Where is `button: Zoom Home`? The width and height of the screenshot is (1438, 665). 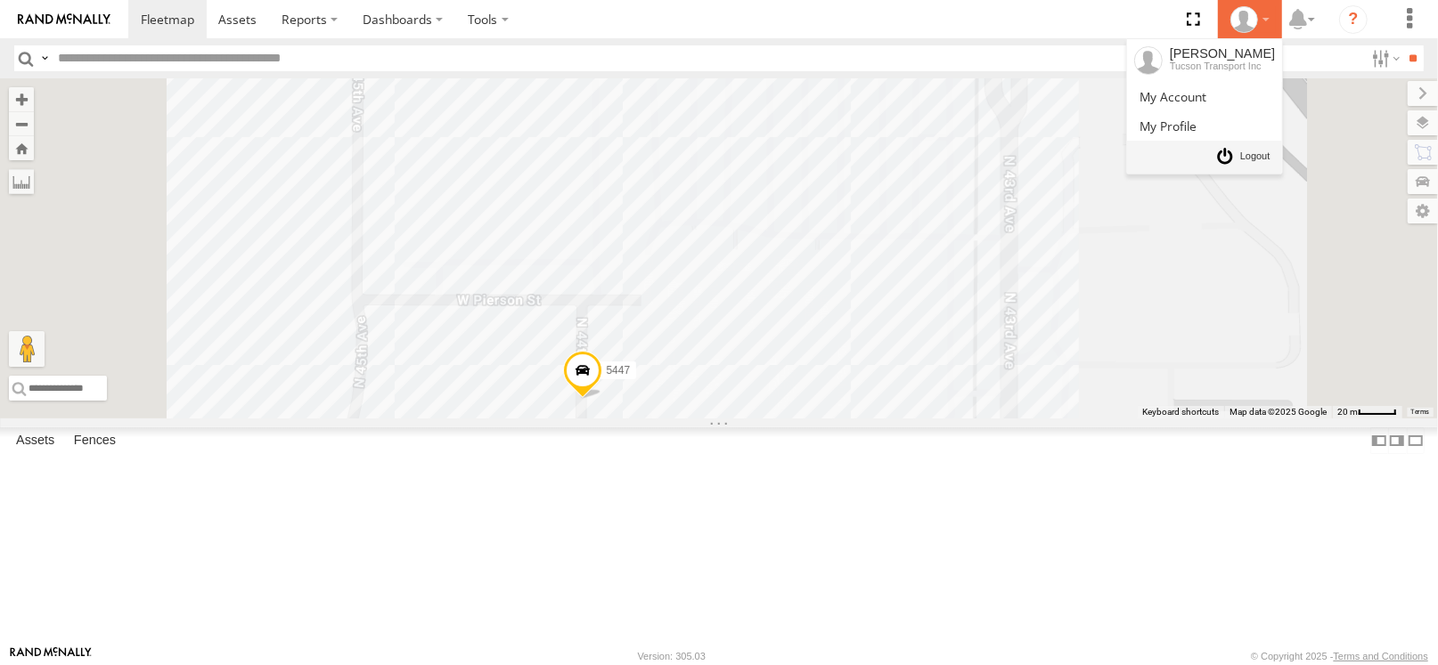
button: Zoom Home is located at coordinates (21, 148).